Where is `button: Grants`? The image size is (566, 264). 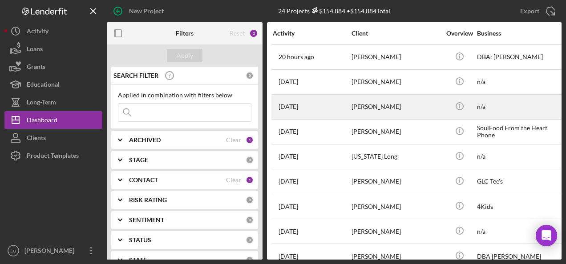 button: Grants is located at coordinates (53, 67).